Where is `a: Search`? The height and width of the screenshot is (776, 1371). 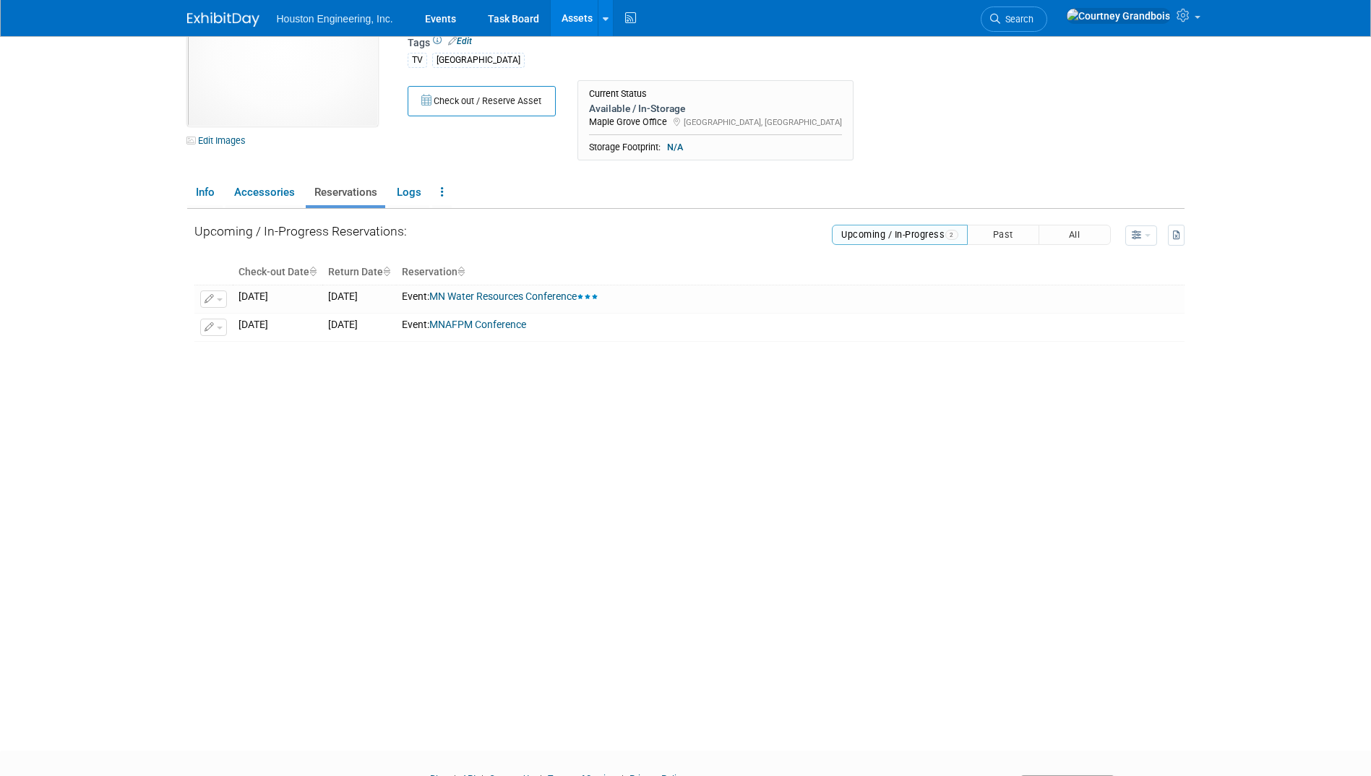 a: Search is located at coordinates (1014, 19).